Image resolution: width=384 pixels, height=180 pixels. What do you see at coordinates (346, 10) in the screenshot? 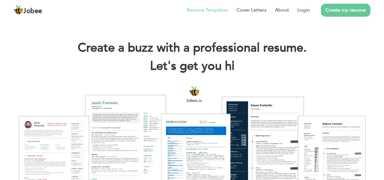
I see `a: Create my resume` at bounding box center [346, 10].